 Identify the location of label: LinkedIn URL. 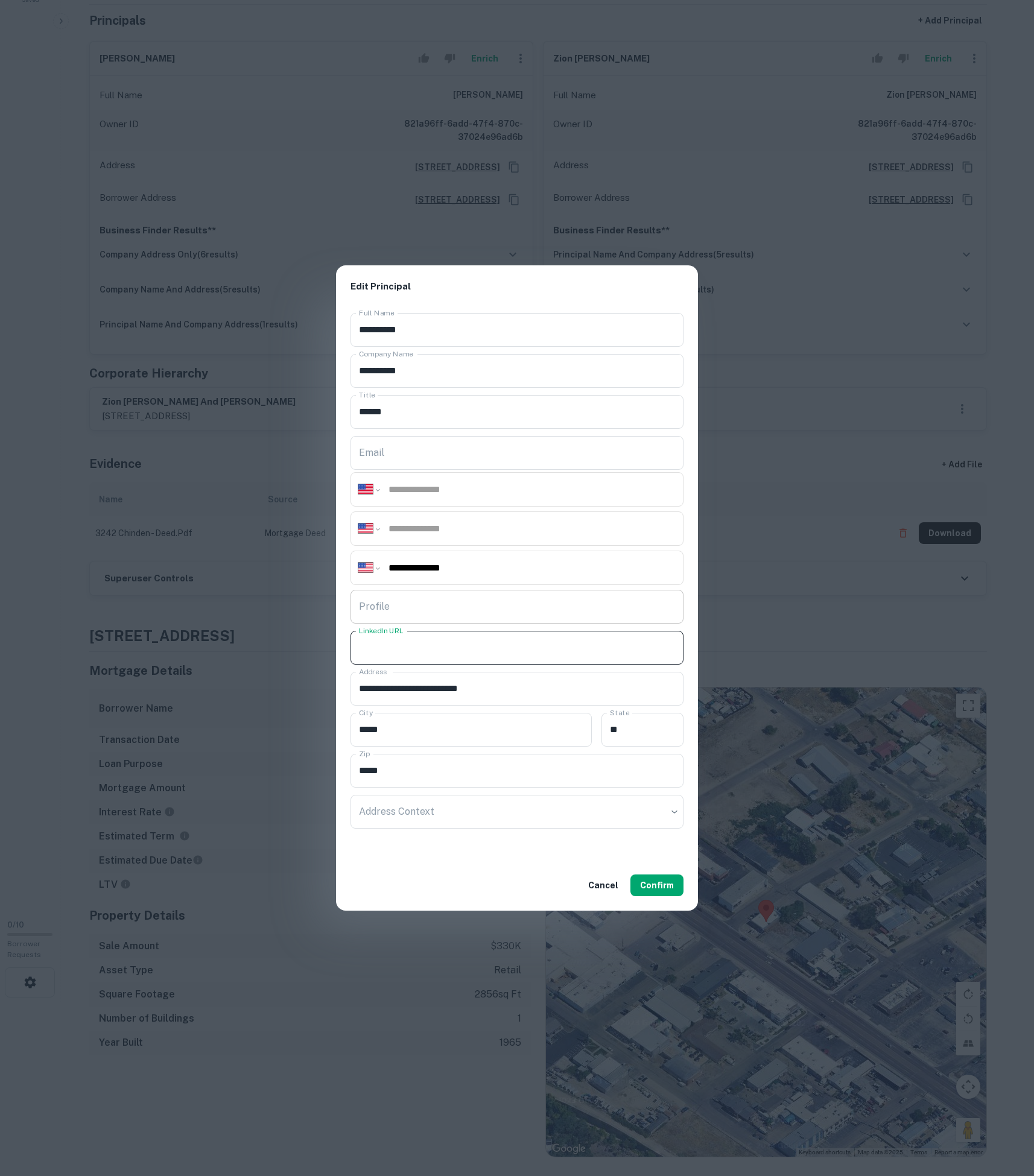
(381, 631).